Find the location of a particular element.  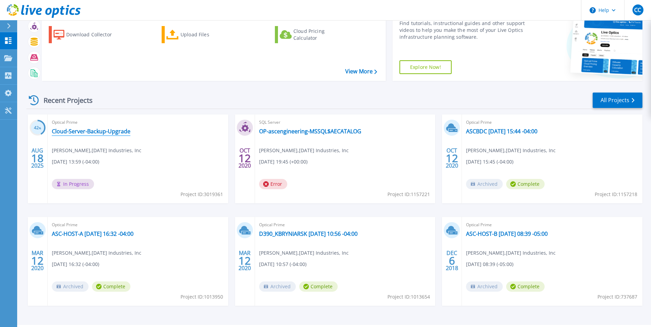

div: Upload Files is located at coordinates (208, 35).